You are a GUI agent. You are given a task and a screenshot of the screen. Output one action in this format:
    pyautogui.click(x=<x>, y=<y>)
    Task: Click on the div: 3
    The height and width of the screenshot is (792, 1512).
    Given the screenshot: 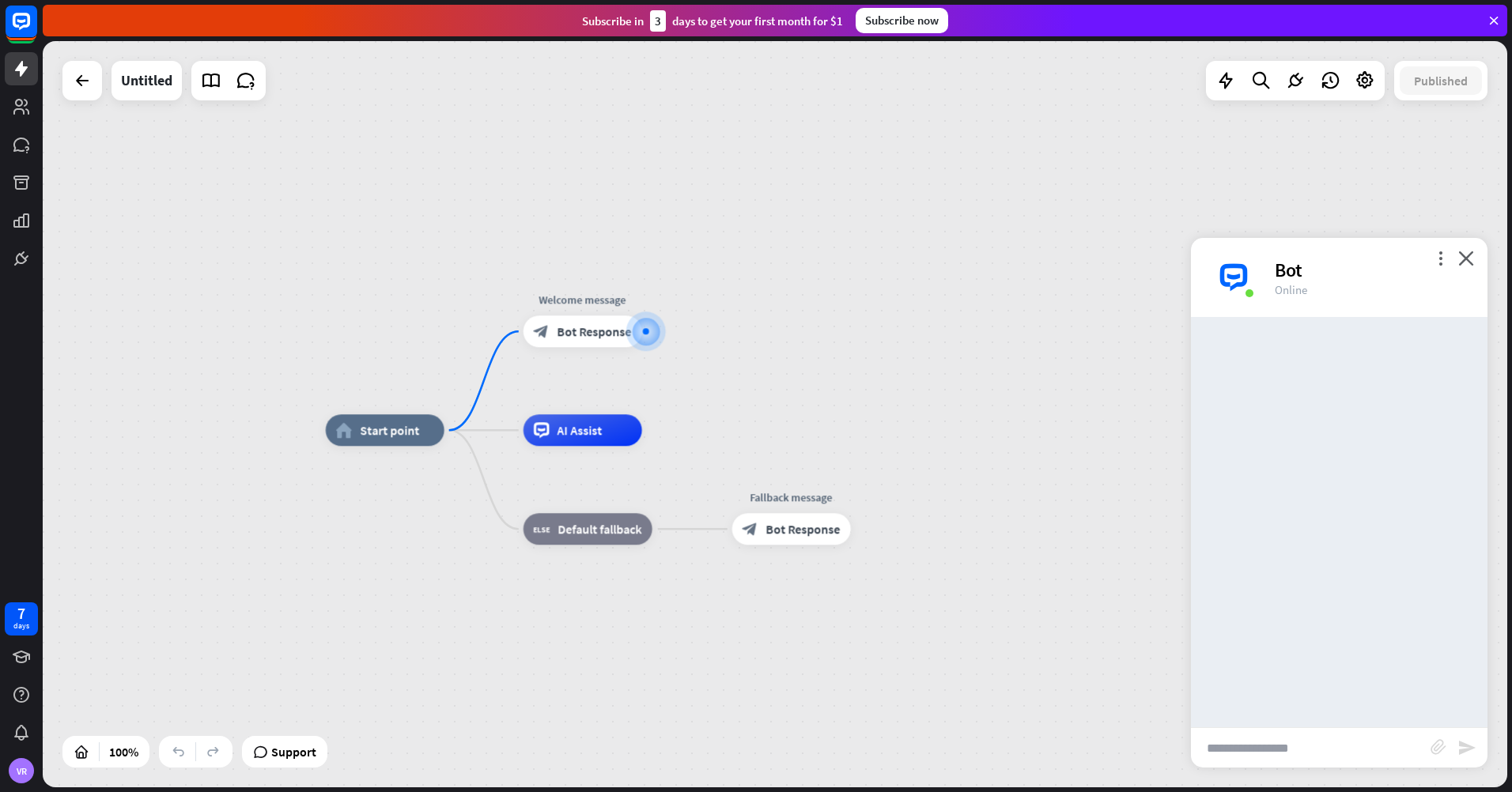 What is the action you would take?
    pyautogui.click(x=657, y=20)
    